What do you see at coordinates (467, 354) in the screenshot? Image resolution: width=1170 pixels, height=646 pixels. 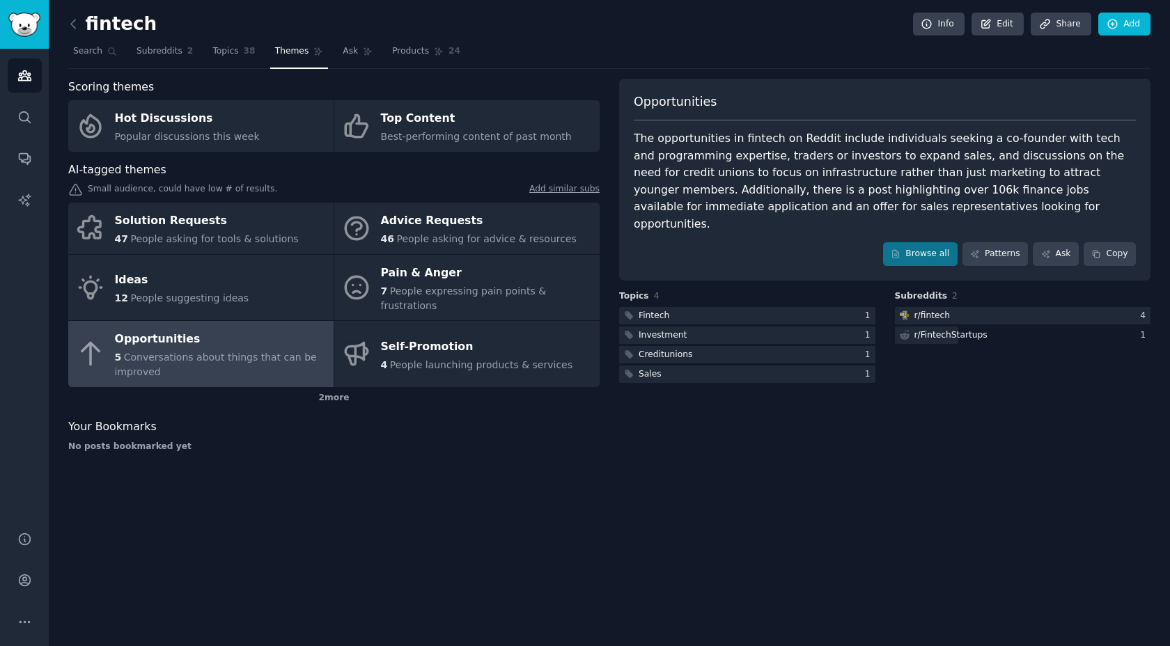 I see `a: Self-Promotion4People launching products & services` at bounding box center [467, 354].